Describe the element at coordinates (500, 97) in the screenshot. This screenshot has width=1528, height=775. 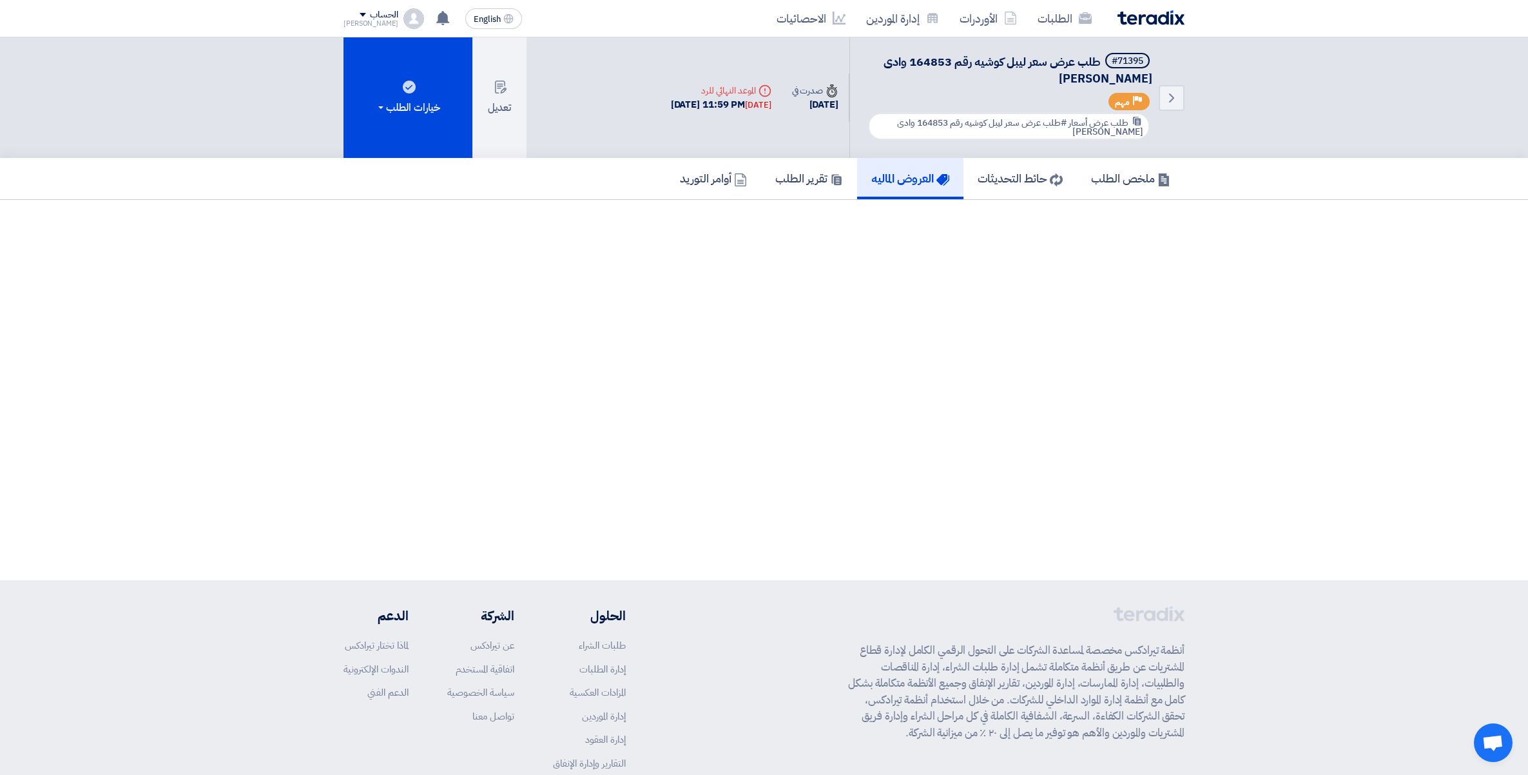
I see `button: تعديل` at that location.